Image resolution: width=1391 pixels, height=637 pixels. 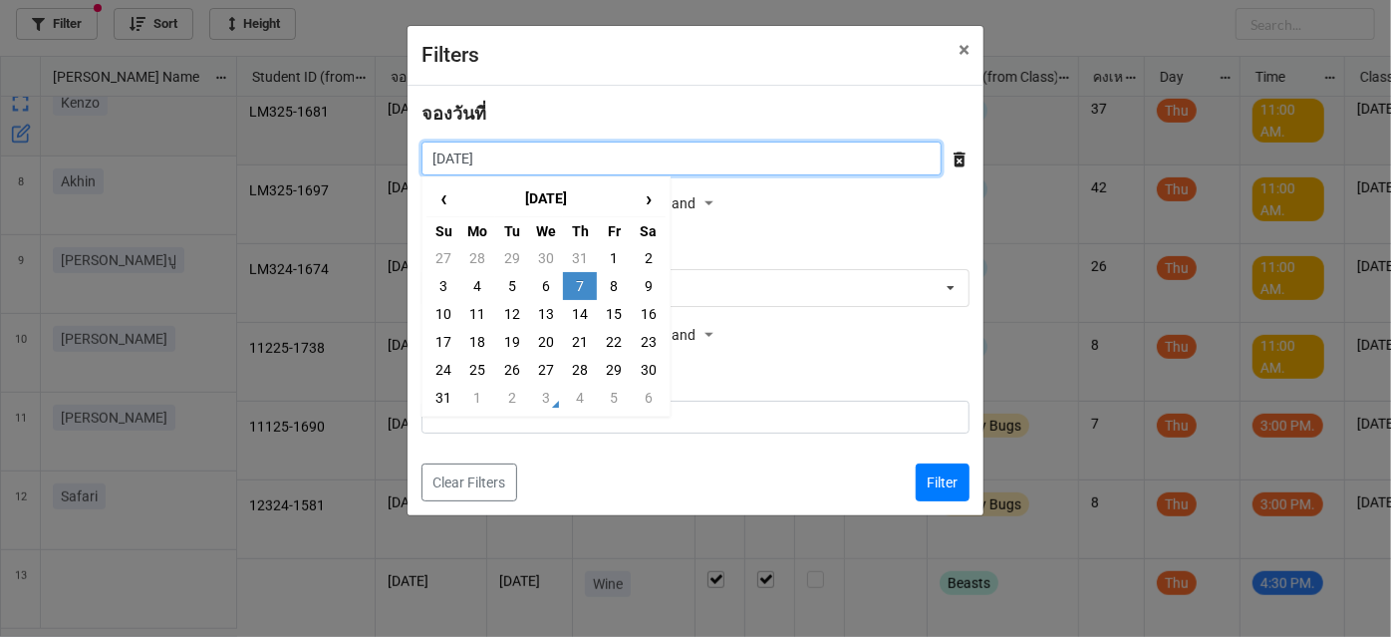 I want to click on td: 24, so click(x=443, y=370).